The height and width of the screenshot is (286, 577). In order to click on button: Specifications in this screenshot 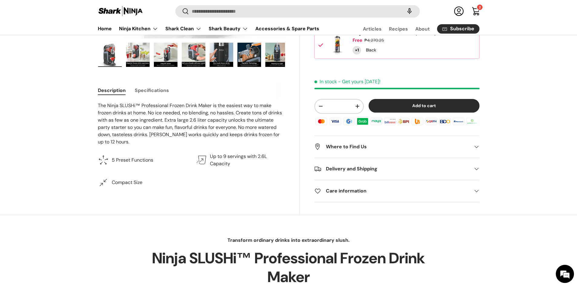, I will do `click(152, 90)`.